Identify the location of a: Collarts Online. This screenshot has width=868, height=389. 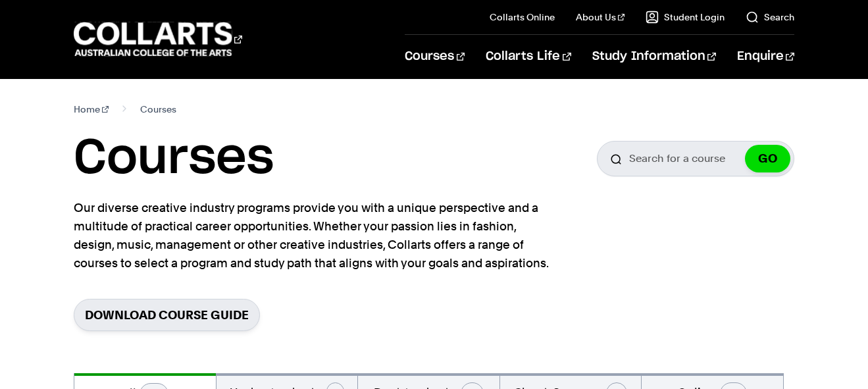
(522, 17).